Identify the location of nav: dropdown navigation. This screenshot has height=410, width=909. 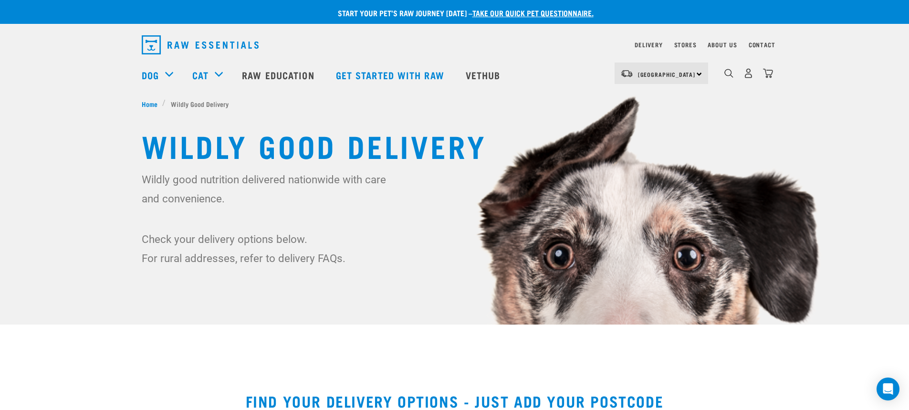
(455, 45).